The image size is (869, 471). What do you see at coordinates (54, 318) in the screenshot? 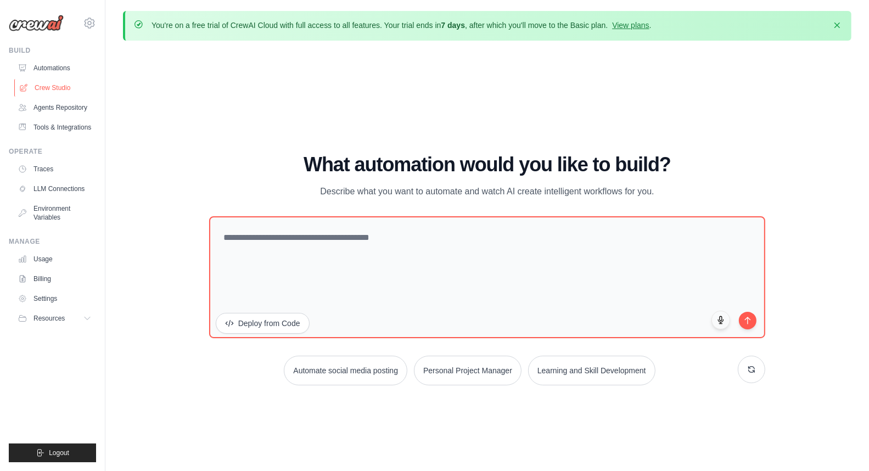
I see `button: Resources` at bounding box center [54, 318].